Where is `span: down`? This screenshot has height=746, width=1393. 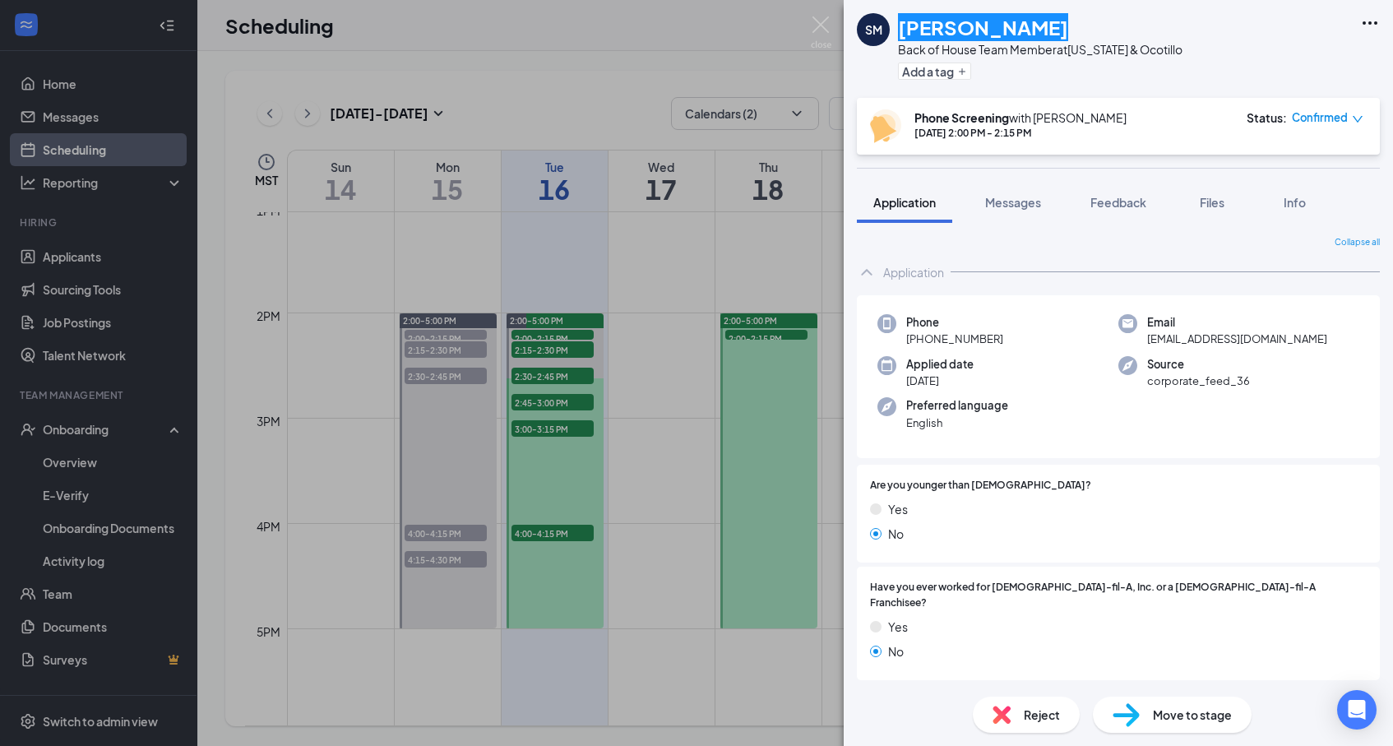
span: down is located at coordinates (1358, 119).